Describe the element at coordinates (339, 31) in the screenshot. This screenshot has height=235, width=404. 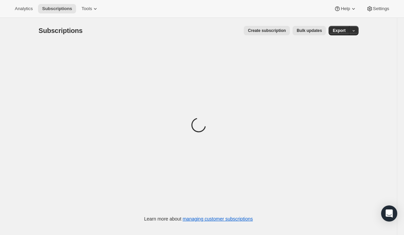
I see `button: Export` at that location.